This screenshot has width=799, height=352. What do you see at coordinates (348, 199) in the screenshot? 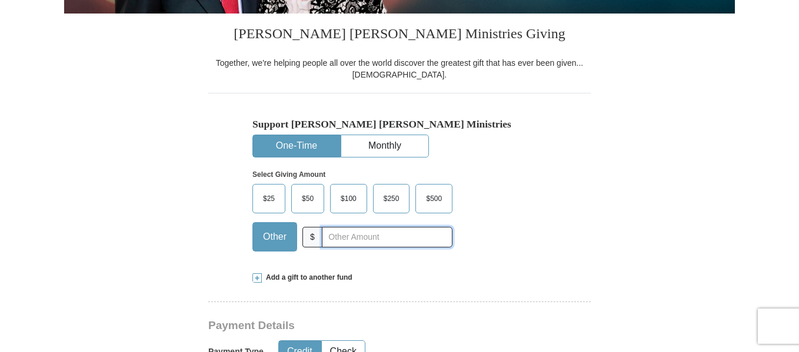
I see `span: $100` at bounding box center [348, 199].